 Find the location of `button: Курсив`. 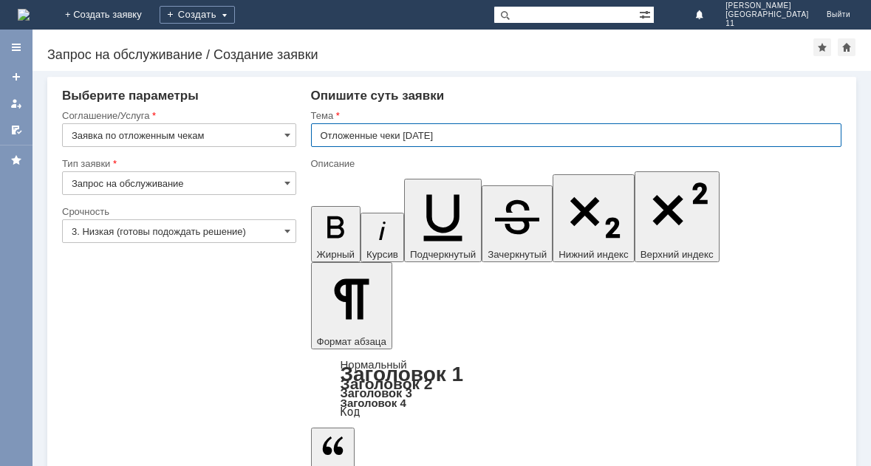

button: Курсив is located at coordinates (382, 237).